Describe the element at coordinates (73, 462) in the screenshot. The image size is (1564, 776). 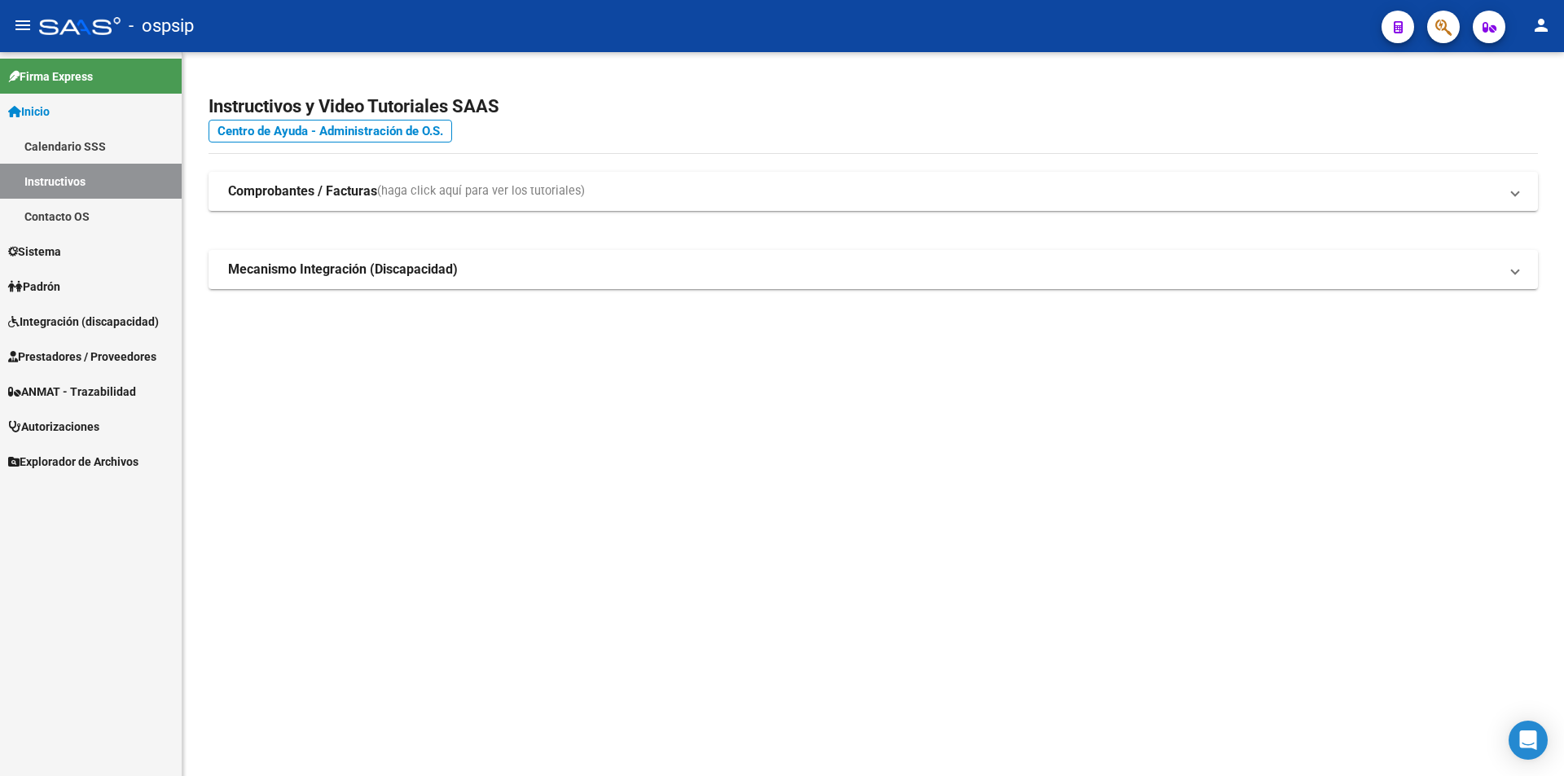
I see `span: Explorador de Archivos` at that location.